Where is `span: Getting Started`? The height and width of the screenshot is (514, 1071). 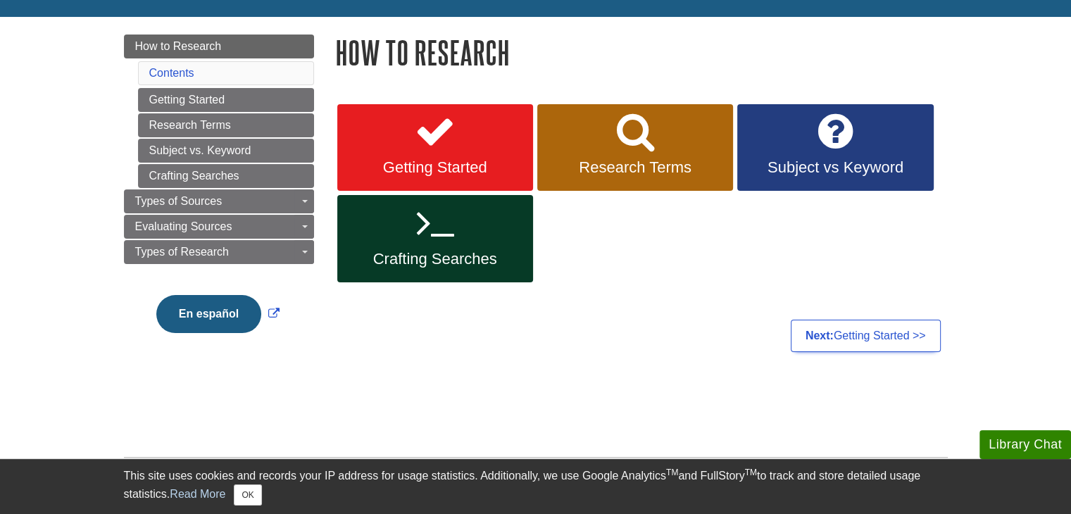
span: Getting Started is located at coordinates (435, 168).